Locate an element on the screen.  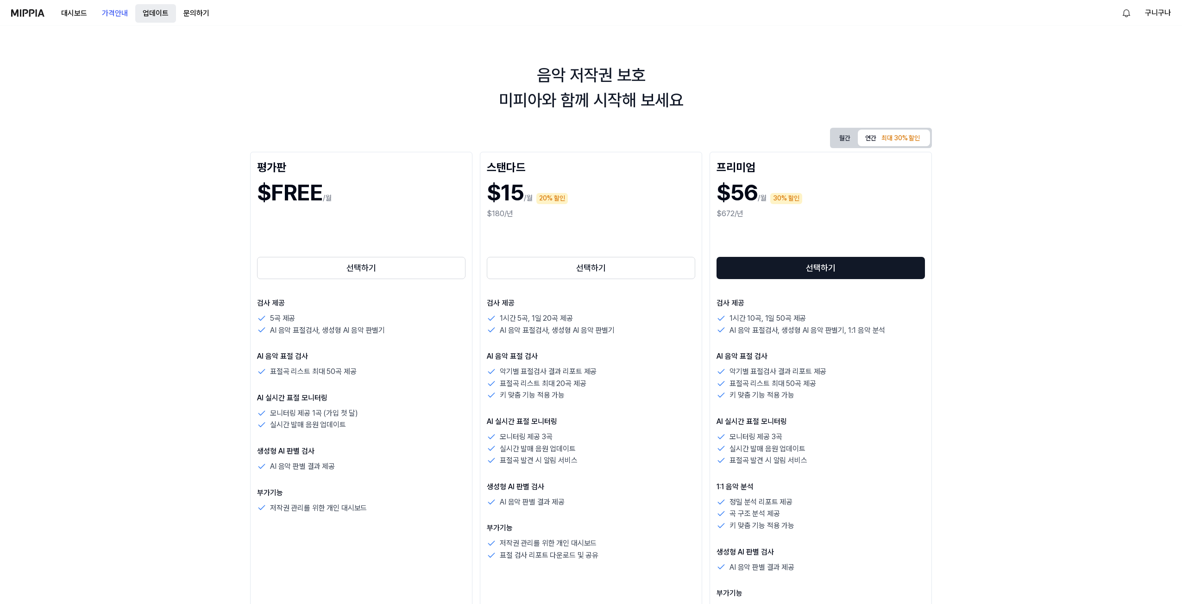
div: $672/년 is located at coordinates (821, 214).